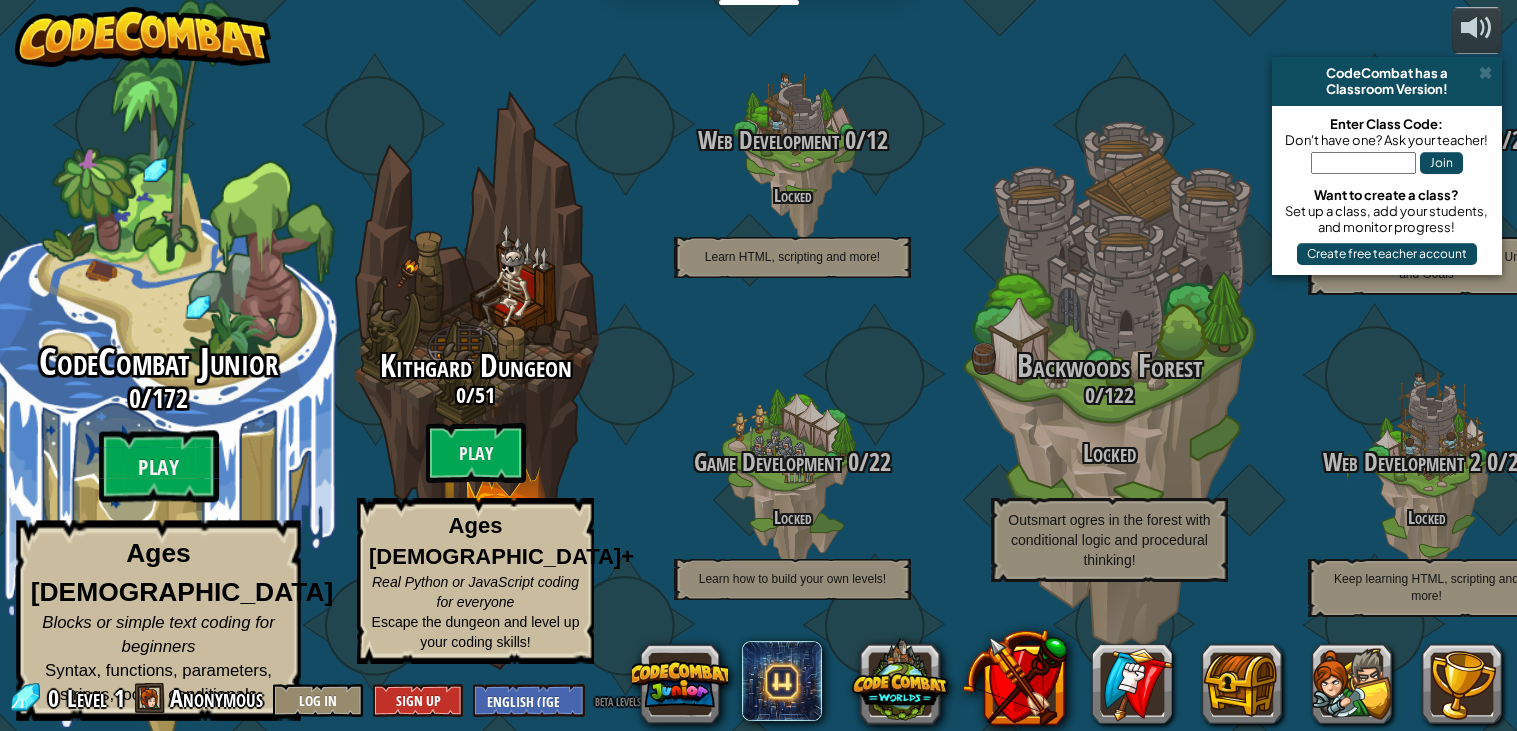 This screenshot has width=1517, height=731. What do you see at coordinates (625, 700) in the screenshot?
I see `span: beta levels on` at bounding box center [625, 700].